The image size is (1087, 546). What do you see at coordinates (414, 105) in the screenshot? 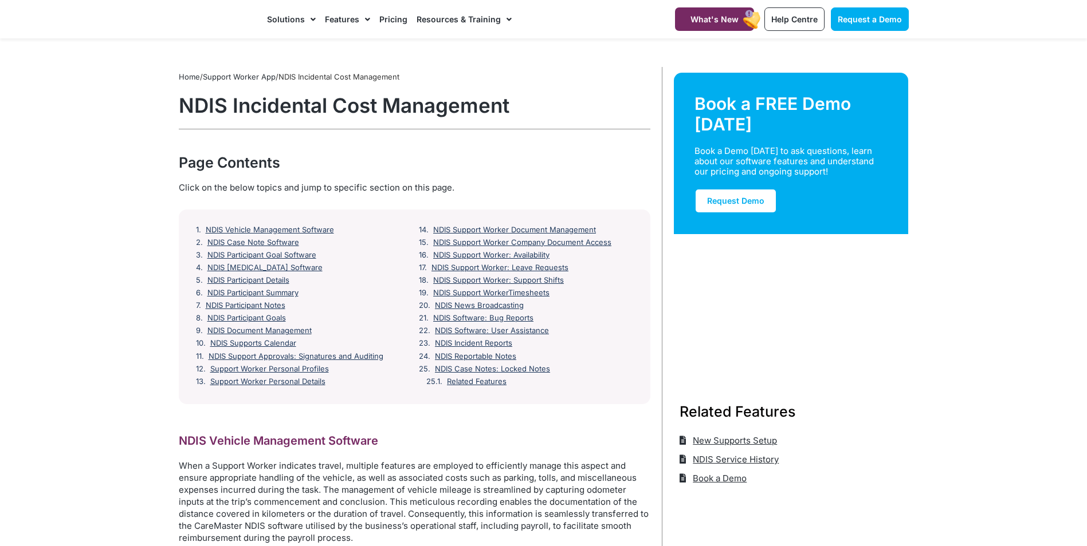
I see `h1: NDIS Incidental Cost Management` at bounding box center [414, 105].